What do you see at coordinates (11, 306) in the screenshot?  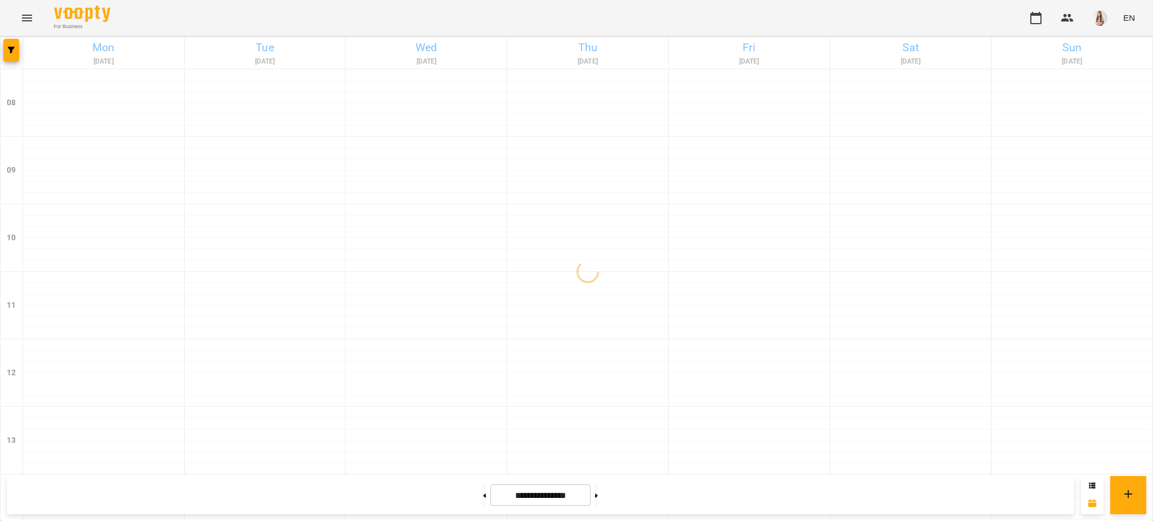 I see `h6: 11` at bounding box center [11, 306].